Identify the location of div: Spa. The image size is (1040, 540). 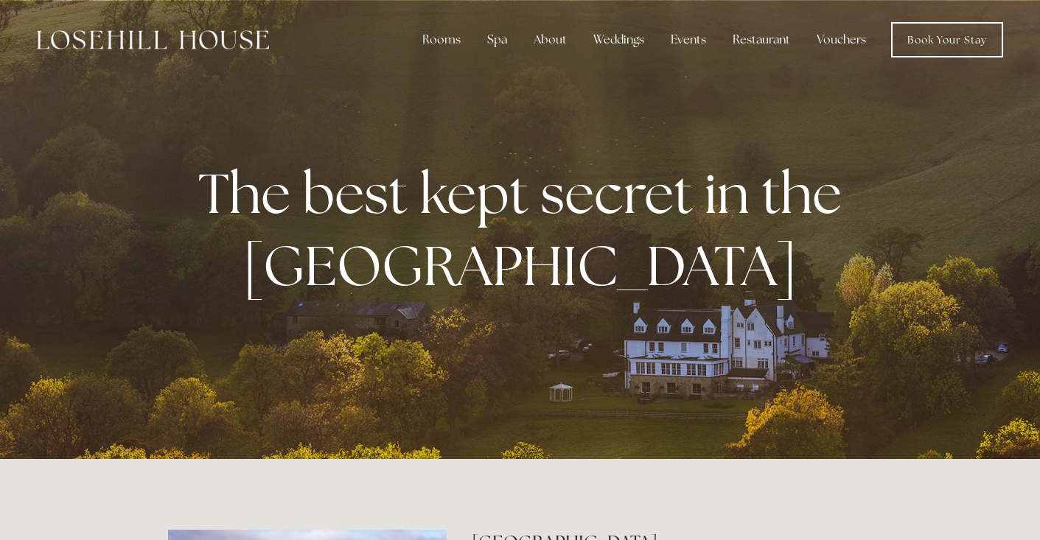
(497, 40).